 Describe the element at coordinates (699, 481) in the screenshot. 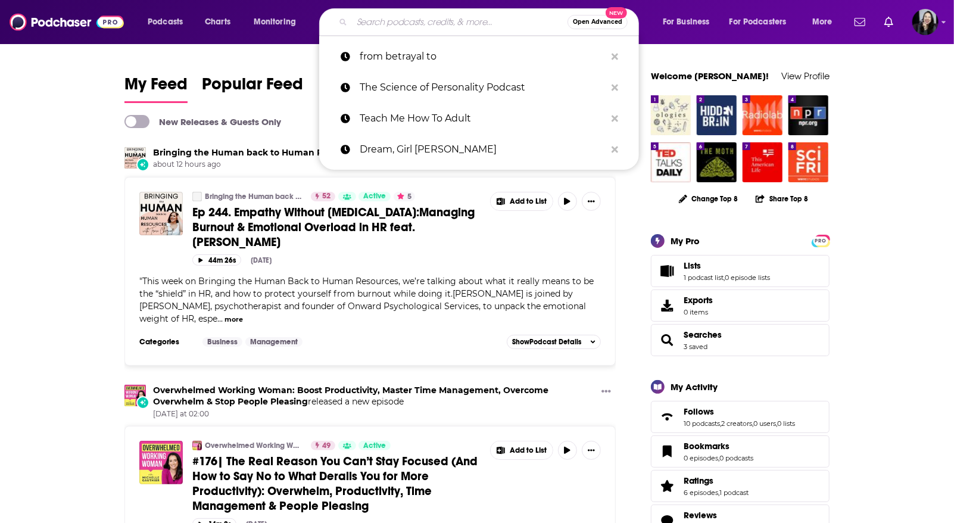

I see `span: Ratings` at that location.